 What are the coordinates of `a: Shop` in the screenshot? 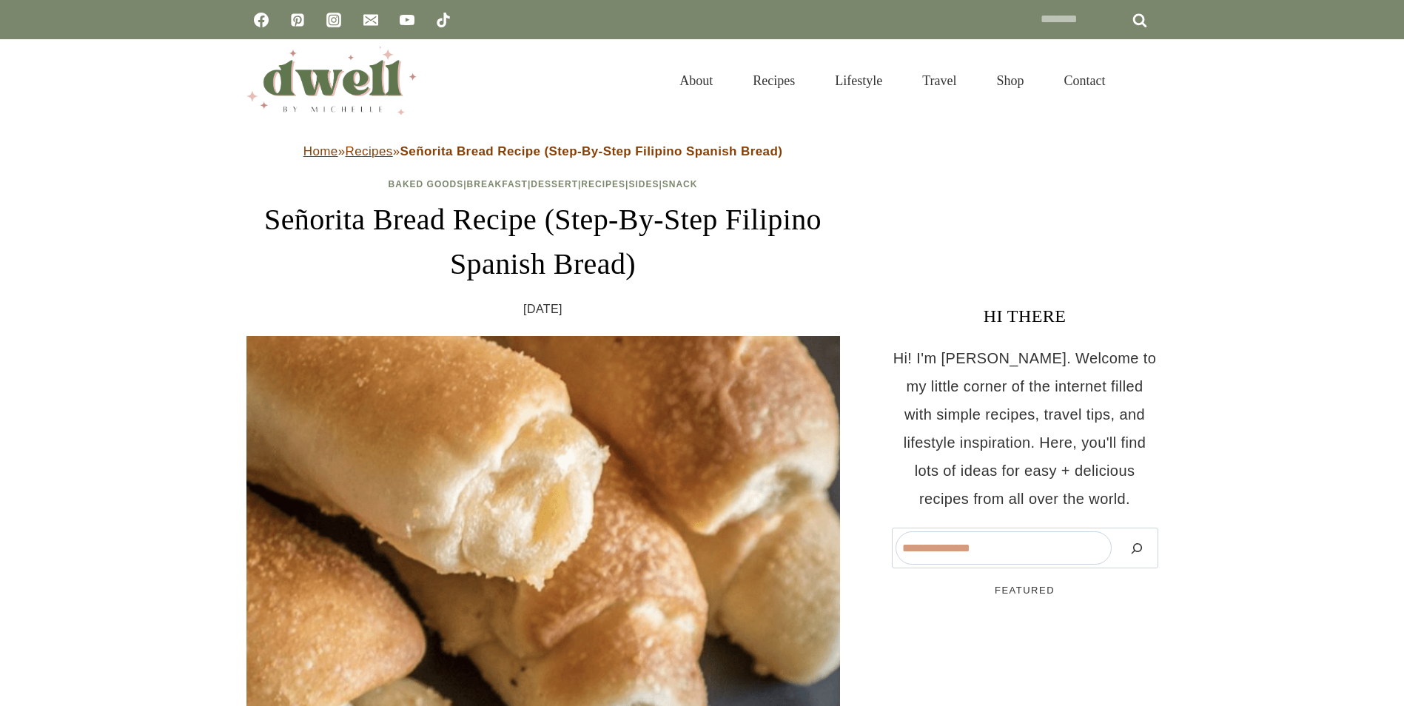 It's located at (1009, 81).